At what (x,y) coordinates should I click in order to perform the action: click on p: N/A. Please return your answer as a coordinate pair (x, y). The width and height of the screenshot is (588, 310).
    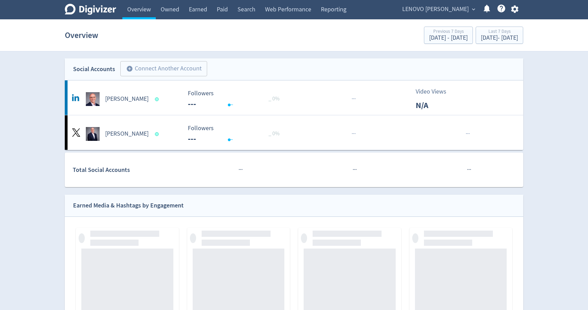
    Looking at the image, I should click on (435, 105).